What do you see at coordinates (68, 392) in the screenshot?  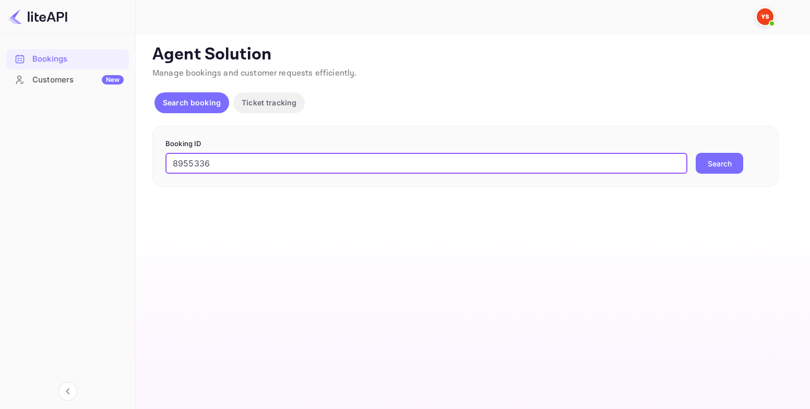 I see `button: Collapse navigation` at bounding box center [68, 392].